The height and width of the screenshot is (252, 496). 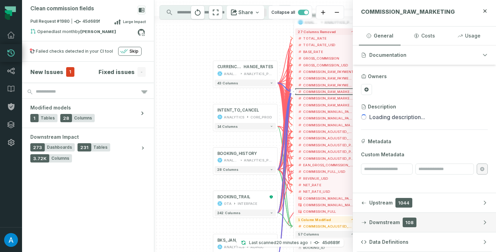 What do you see at coordinates (329, 172) in the screenshot?
I see `span: COMMISSION_FULL_USD` at bounding box center [329, 172].